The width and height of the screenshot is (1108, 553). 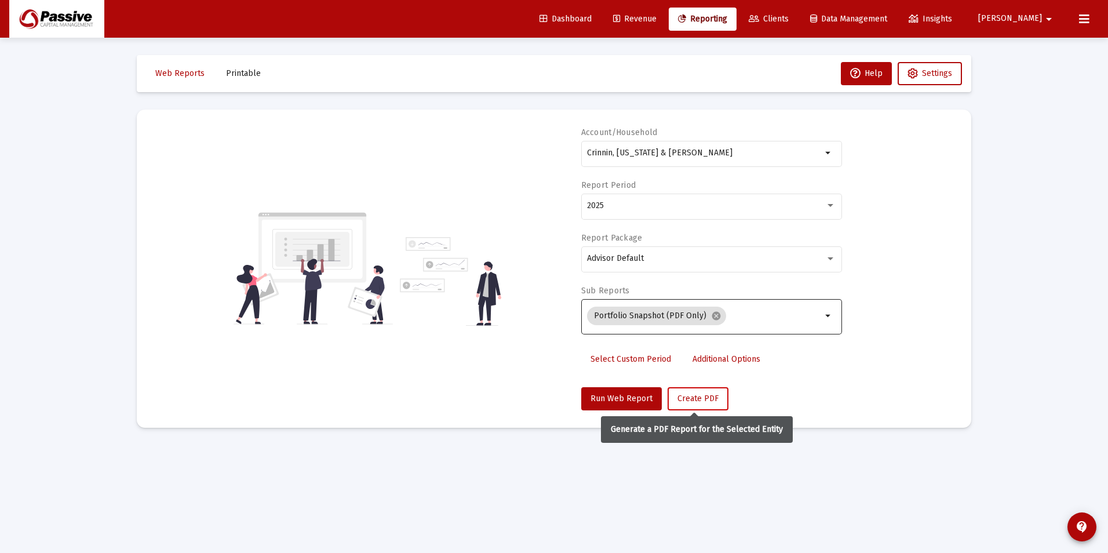 I want to click on a: Data Management, so click(x=848, y=19).